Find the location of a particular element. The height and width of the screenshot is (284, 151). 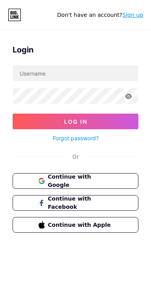

a: Continue with Facebook is located at coordinates (75, 203).